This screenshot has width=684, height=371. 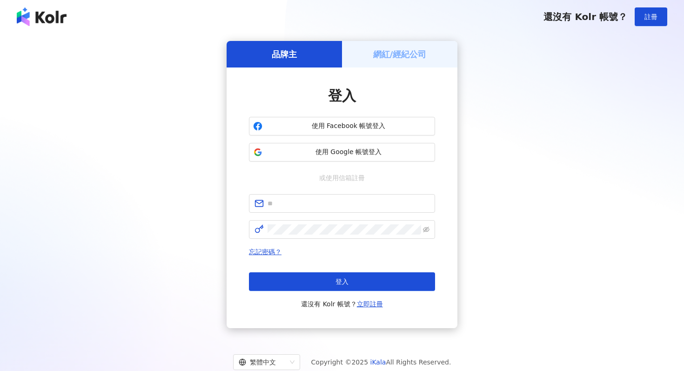 What do you see at coordinates (381, 362) in the screenshot?
I see `span: Copyright © 2025 All Rights Reserved.` at bounding box center [381, 362].